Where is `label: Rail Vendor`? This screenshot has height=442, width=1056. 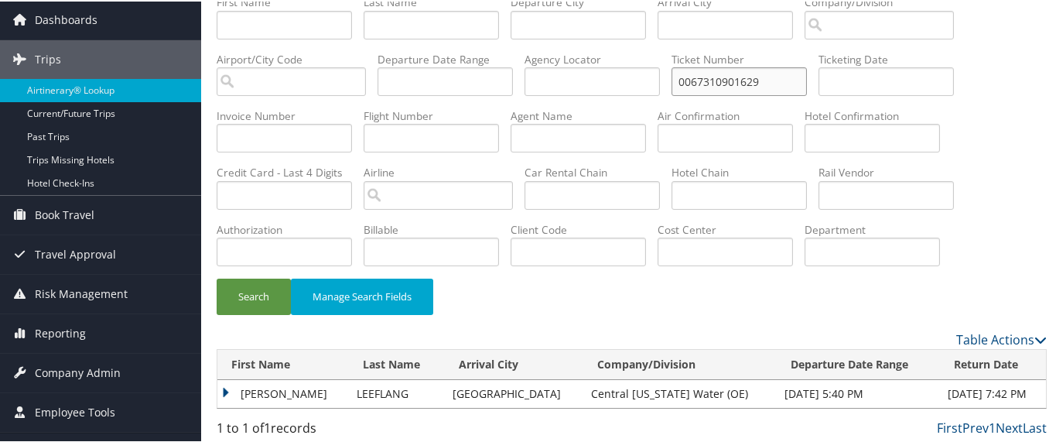 label: Rail Vendor is located at coordinates (892, 171).